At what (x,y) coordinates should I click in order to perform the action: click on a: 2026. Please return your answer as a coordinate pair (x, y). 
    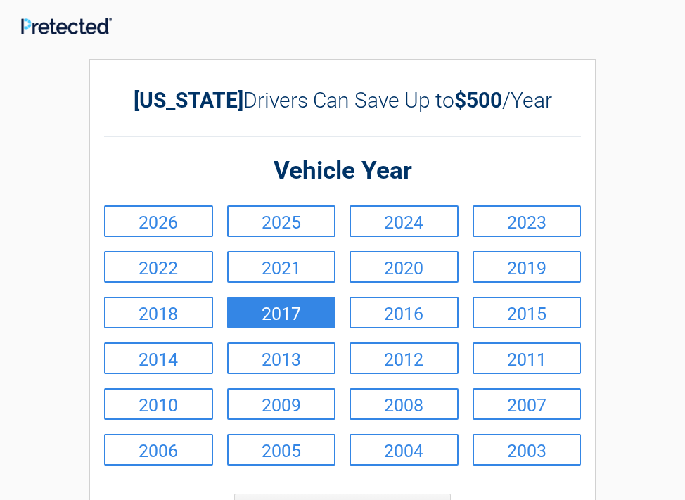
    Looking at the image, I should click on (158, 221).